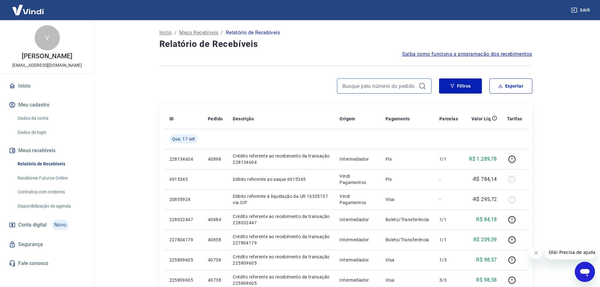 Image resolution: width=600 pixels, height=287 pixels. What do you see at coordinates (485, 240) in the screenshot?
I see `p: R$ 209,39` at bounding box center [485, 240].